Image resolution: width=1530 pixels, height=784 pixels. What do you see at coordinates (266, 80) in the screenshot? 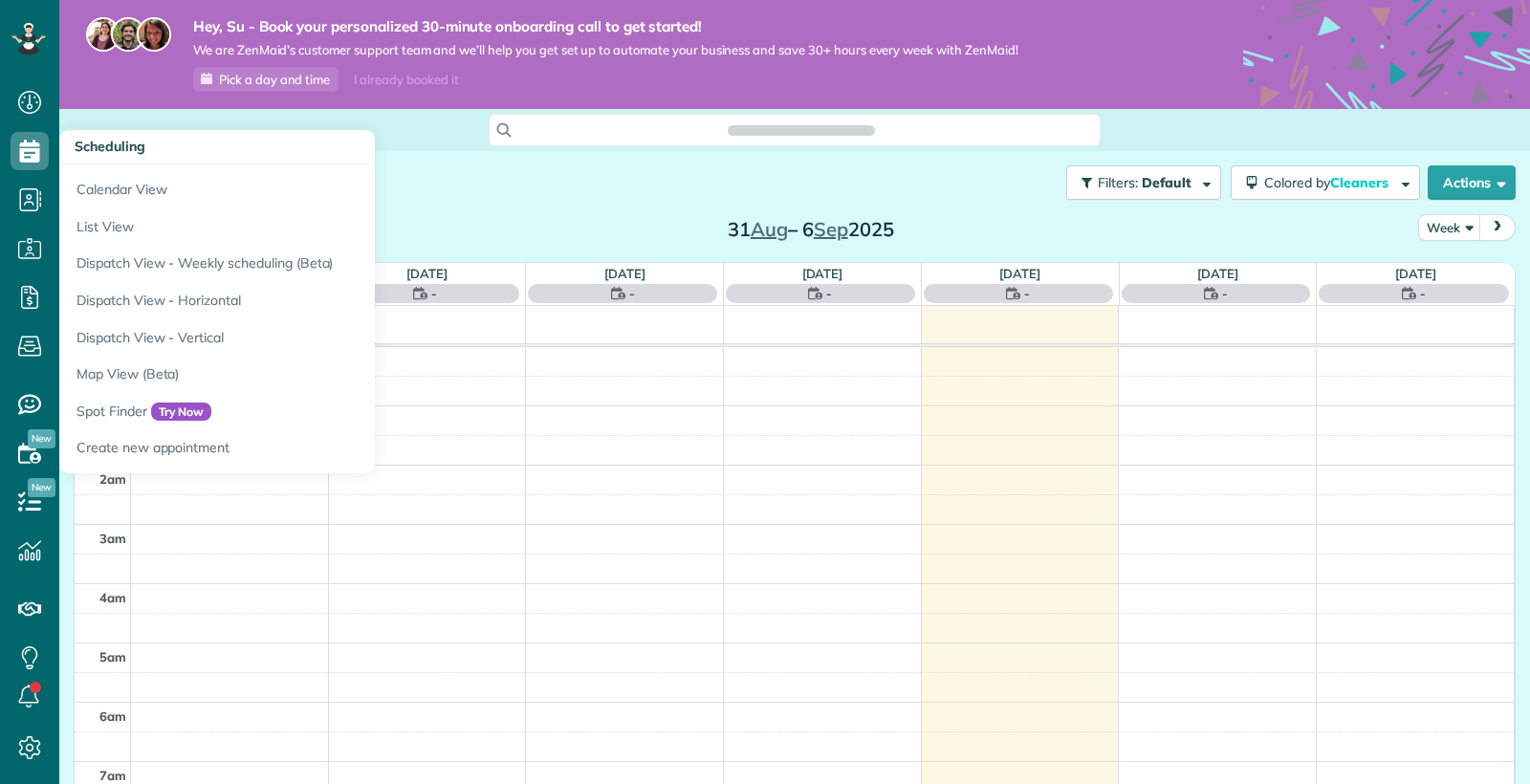
I see `a: Pick a day and time` at bounding box center [266, 80].